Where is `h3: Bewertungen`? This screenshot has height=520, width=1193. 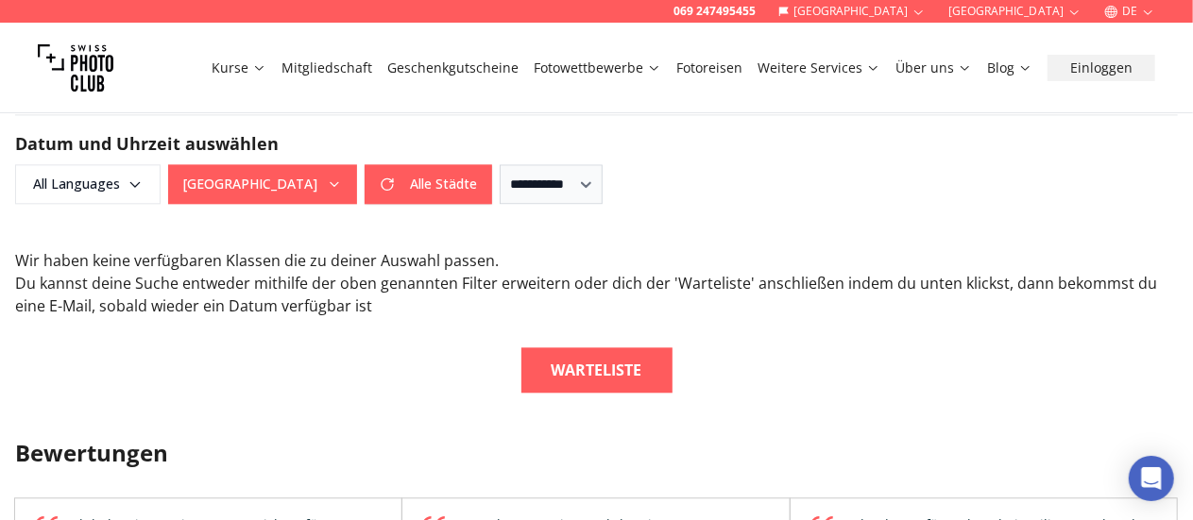
h3: Bewertungen is located at coordinates (596, 453).